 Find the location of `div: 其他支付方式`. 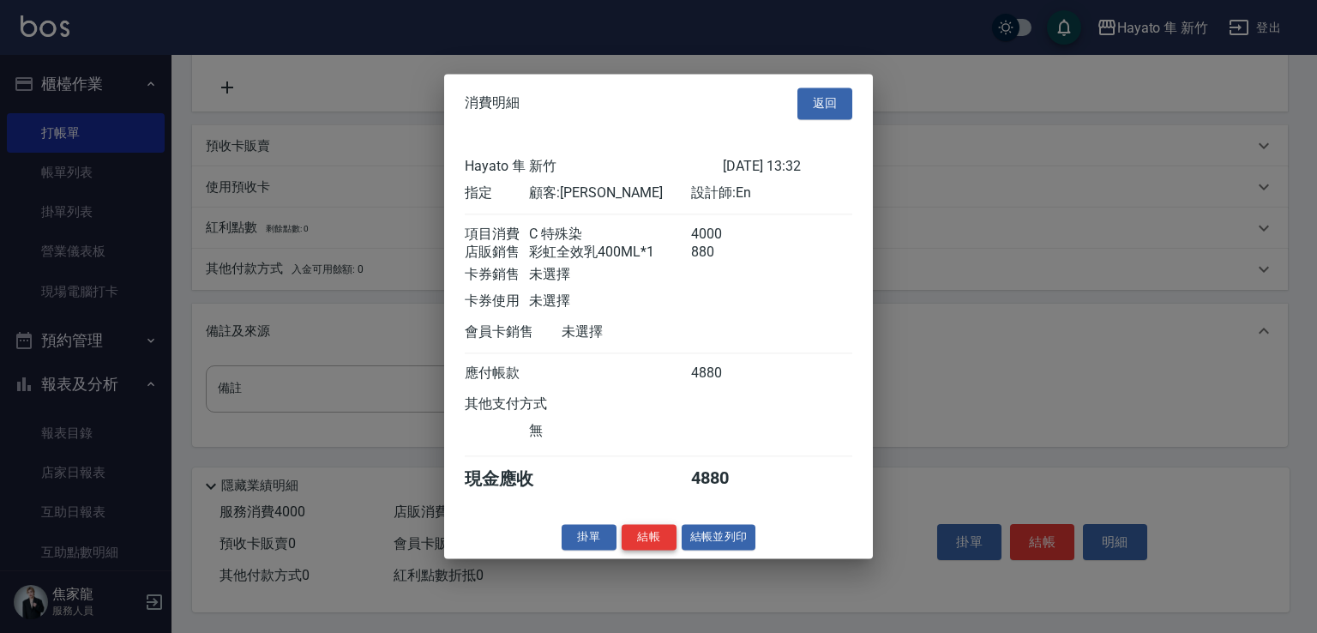

div: 其他支付方式 is located at coordinates (529, 404).